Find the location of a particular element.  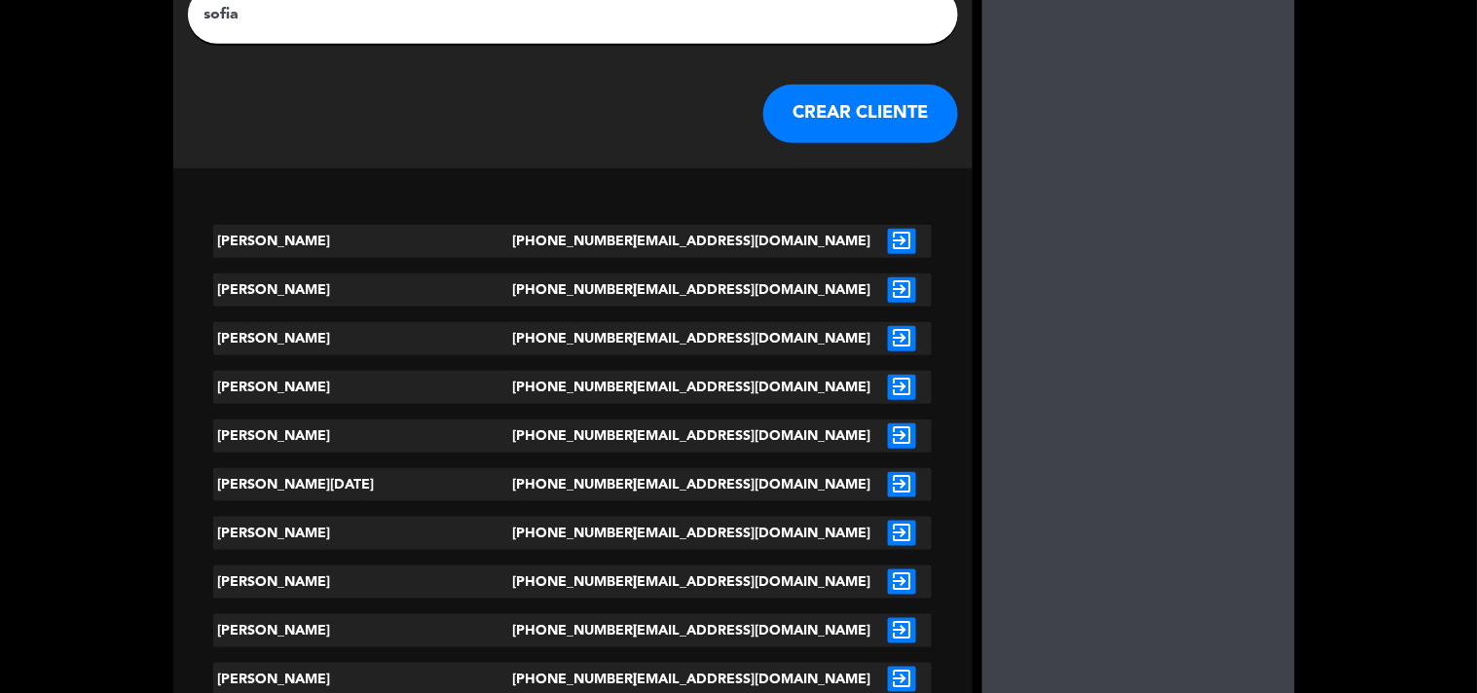

button: CREAR CLIENTE is located at coordinates (861, 114).